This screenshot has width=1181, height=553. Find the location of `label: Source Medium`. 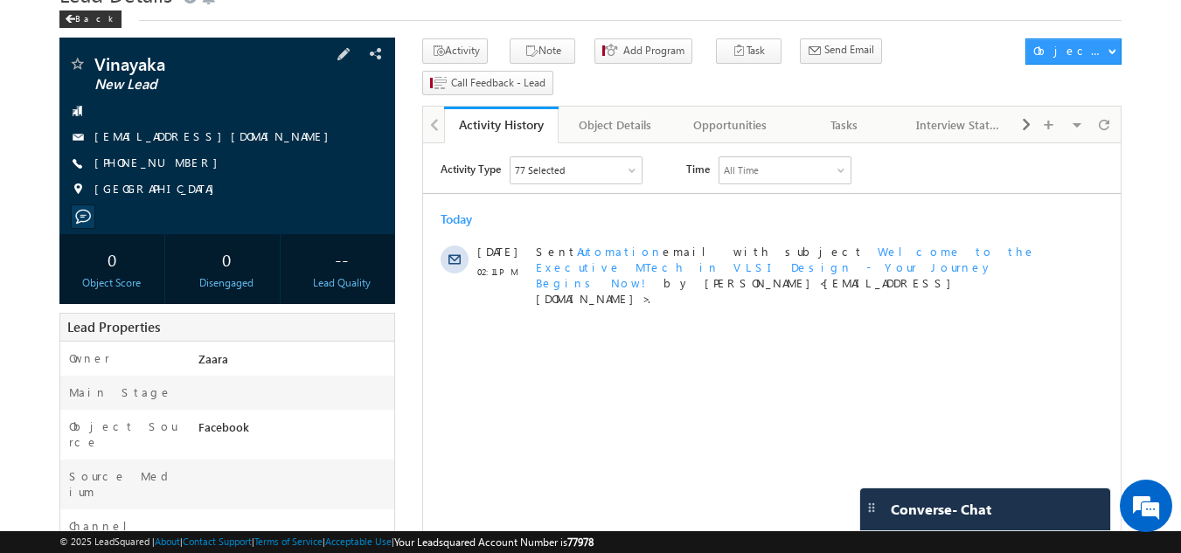

label: Source Medium is located at coordinates (125, 484).